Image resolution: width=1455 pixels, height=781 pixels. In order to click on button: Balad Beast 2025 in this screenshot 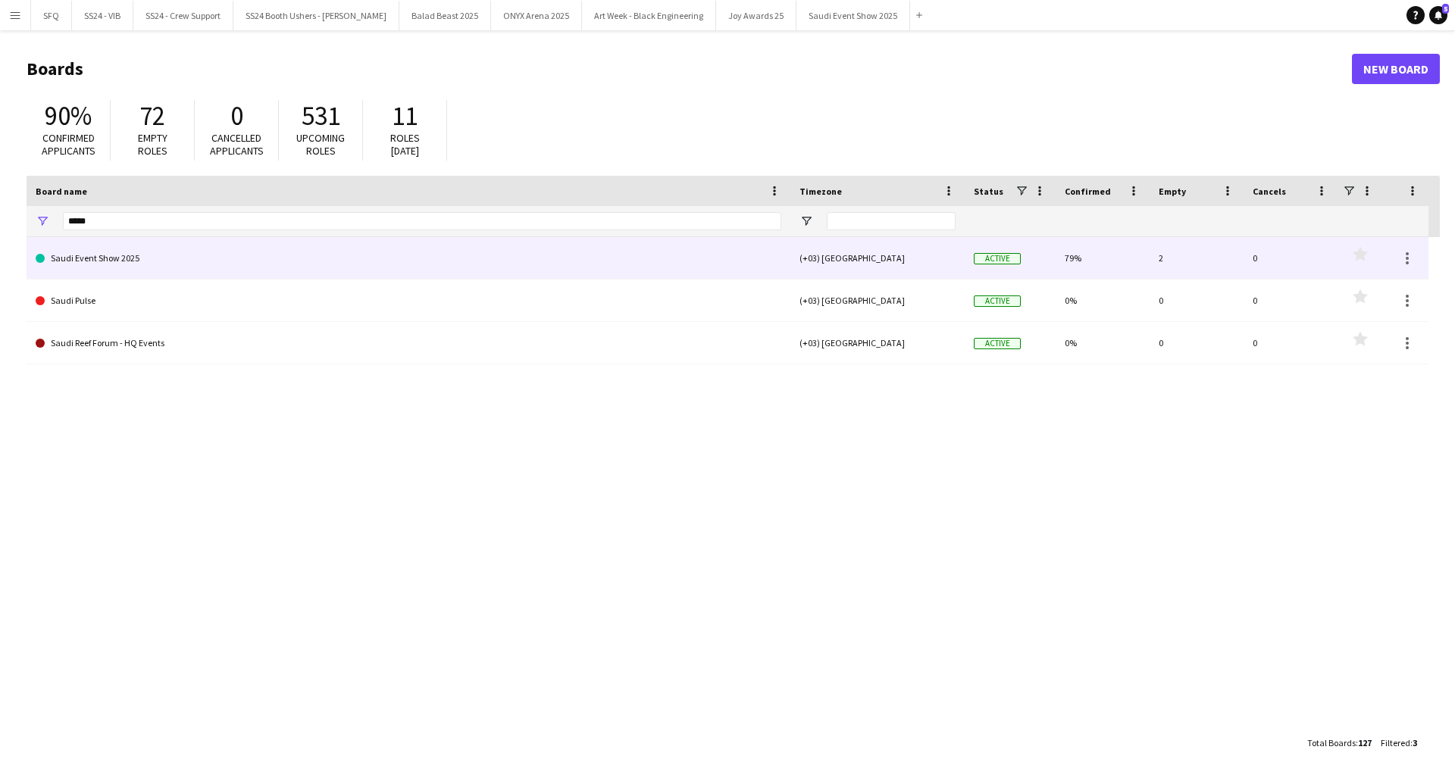, I will do `click(445, 15)`.